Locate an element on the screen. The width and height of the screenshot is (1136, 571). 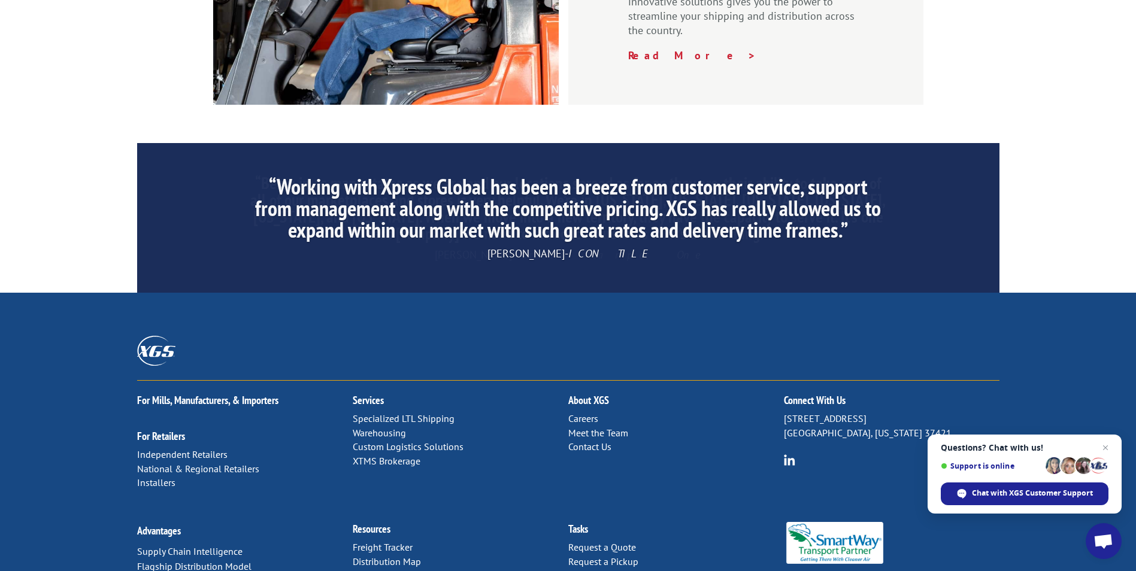
span: Questions? Chat with us! is located at coordinates (1024, 448).